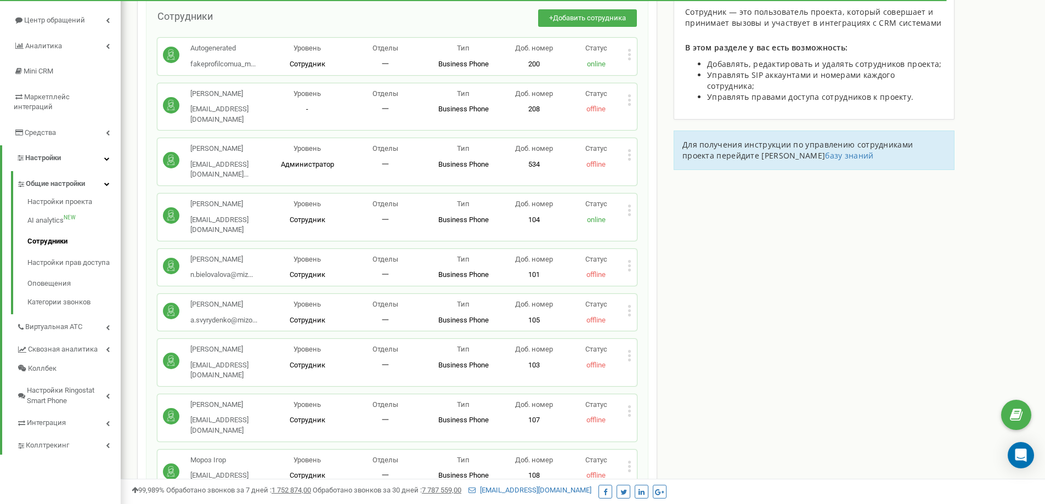  What do you see at coordinates (766, 47) in the screenshot?
I see `span: В этом разделе у вас есть возможность:` at bounding box center [766, 47].